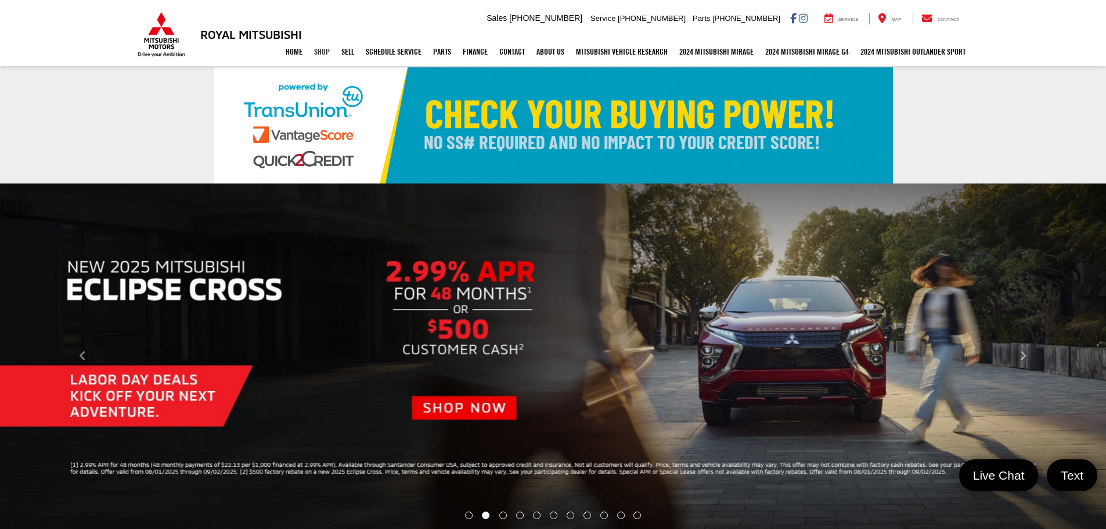 This screenshot has height=529, width=1106. What do you see at coordinates (842, 19) in the screenshot?
I see `a: Service` at bounding box center [842, 19].